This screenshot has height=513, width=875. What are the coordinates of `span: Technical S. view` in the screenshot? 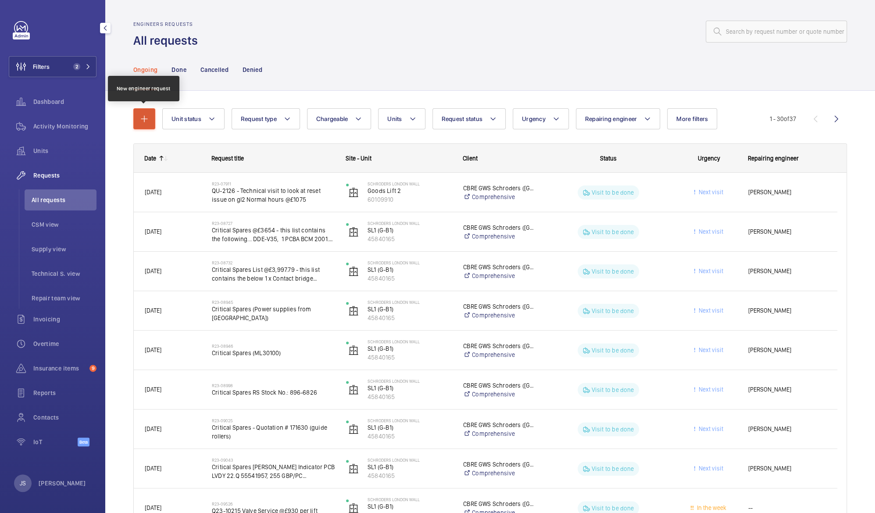 It's located at (64, 274).